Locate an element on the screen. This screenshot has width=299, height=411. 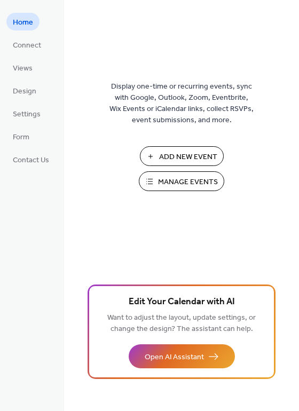
a: Design is located at coordinates (25, 90).